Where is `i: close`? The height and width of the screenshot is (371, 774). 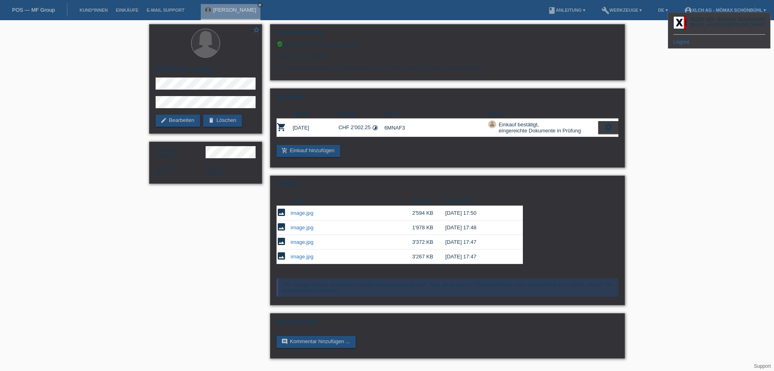 i: close is located at coordinates (260, 5).